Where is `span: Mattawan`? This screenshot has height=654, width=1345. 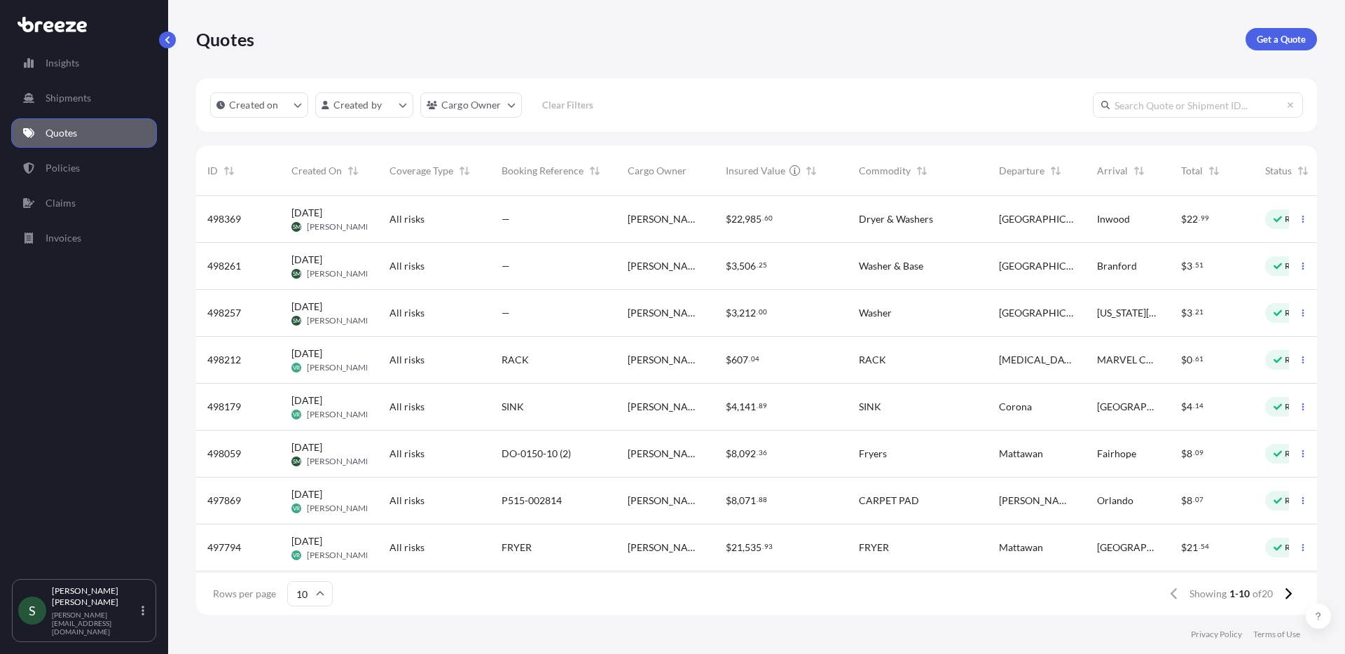 span: Mattawan is located at coordinates (1021, 454).